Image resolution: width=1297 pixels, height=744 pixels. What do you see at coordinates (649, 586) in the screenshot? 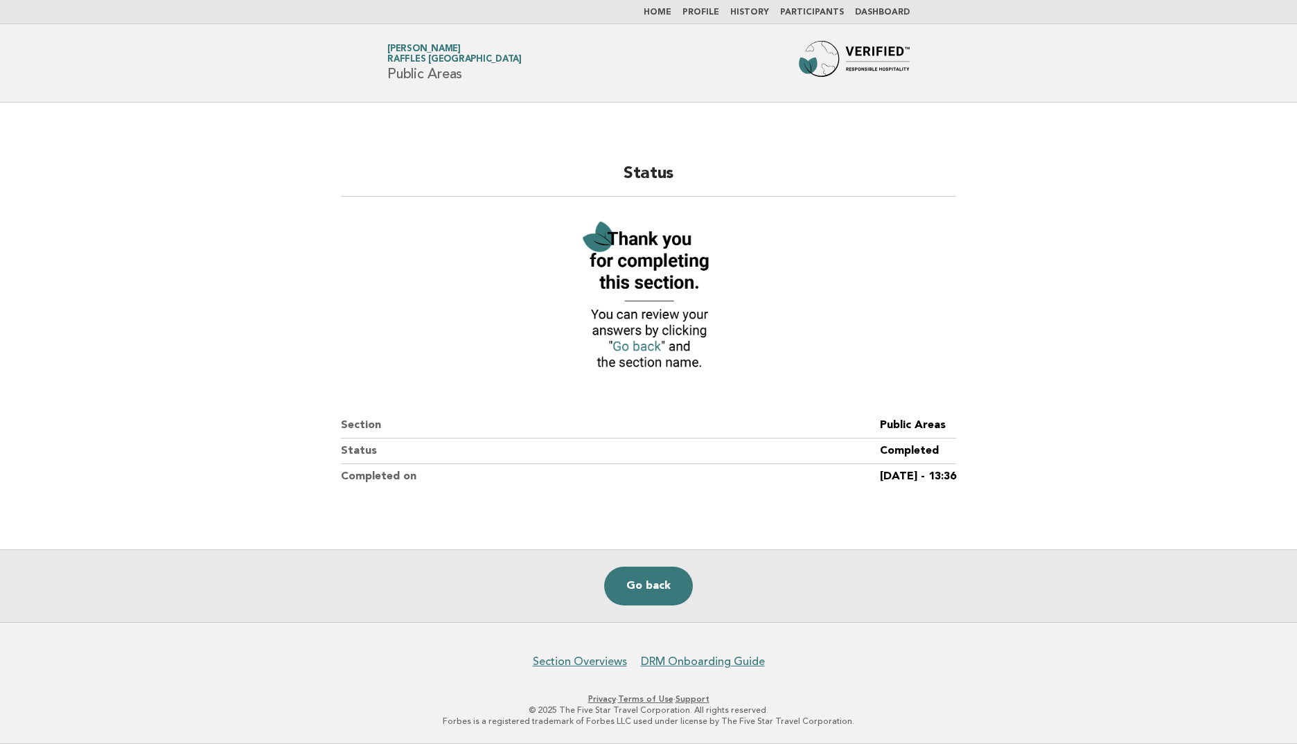
I see `a: Go back` at bounding box center [649, 586].